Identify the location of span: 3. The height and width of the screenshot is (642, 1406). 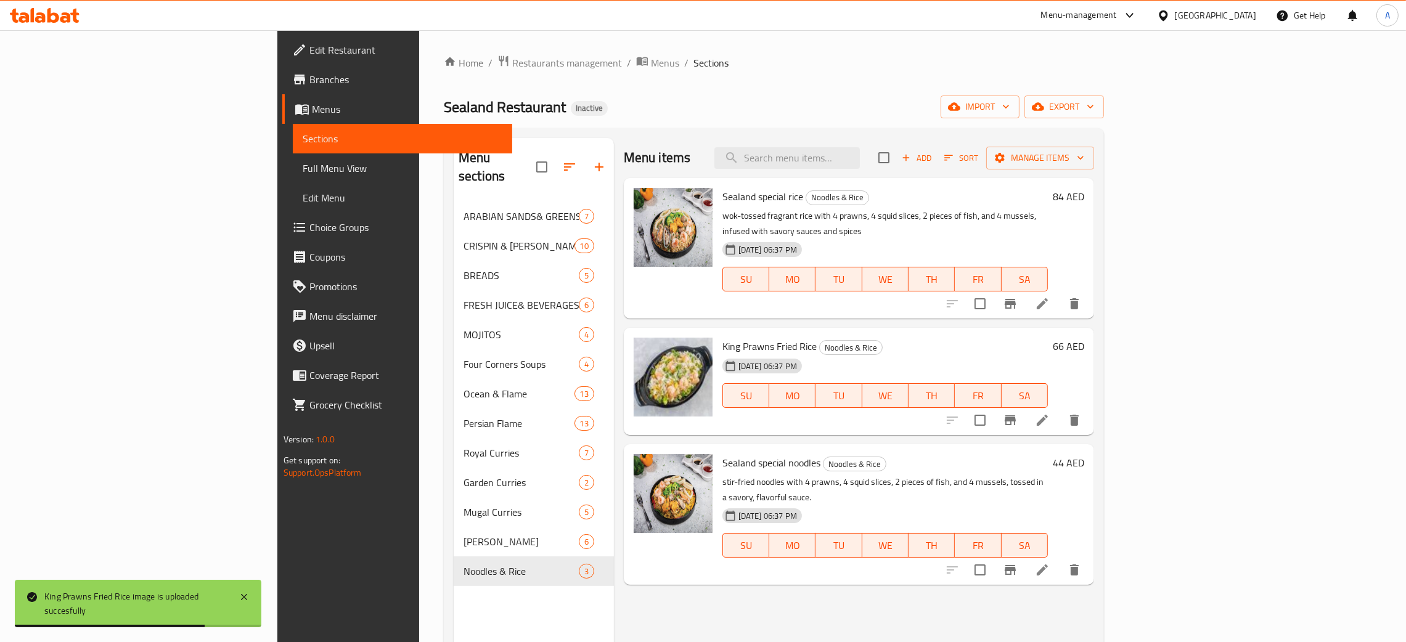
(586, 571).